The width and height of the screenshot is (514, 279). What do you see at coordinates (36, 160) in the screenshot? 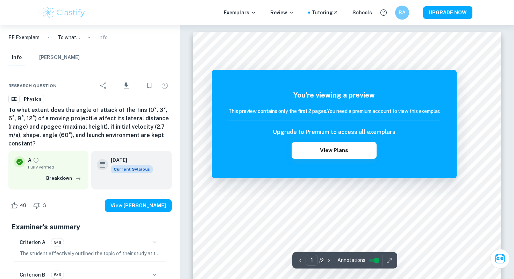
I see `a: Grade fully verified` at bounding box center [36, 160].